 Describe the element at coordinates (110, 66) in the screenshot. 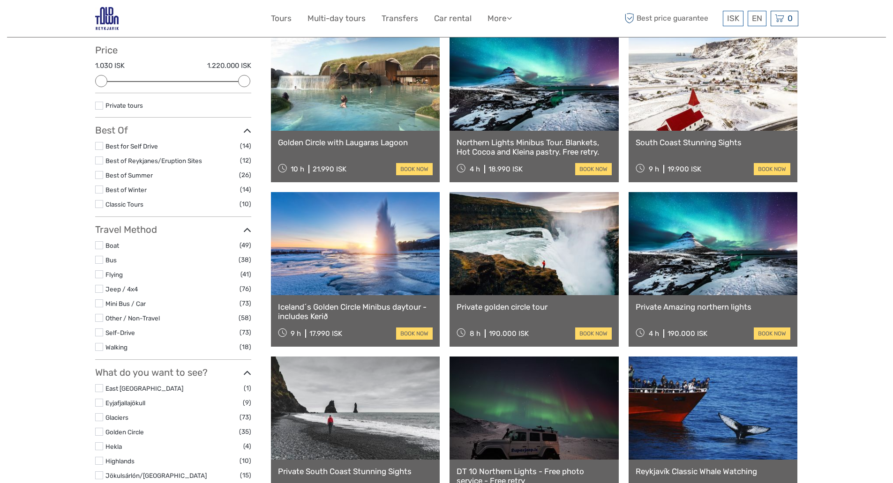

I see `label: 1.030 ISK` at that location.